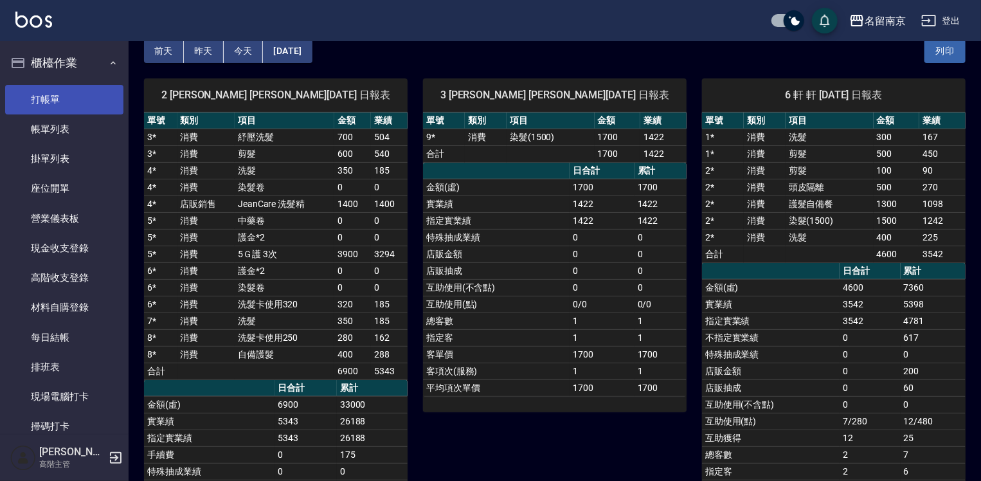 This screenshot has width=981, height=481. What do you see at coordinates (618, 121) in the screenshot?
I see `th: 金額` at bounding box center [618, 121].